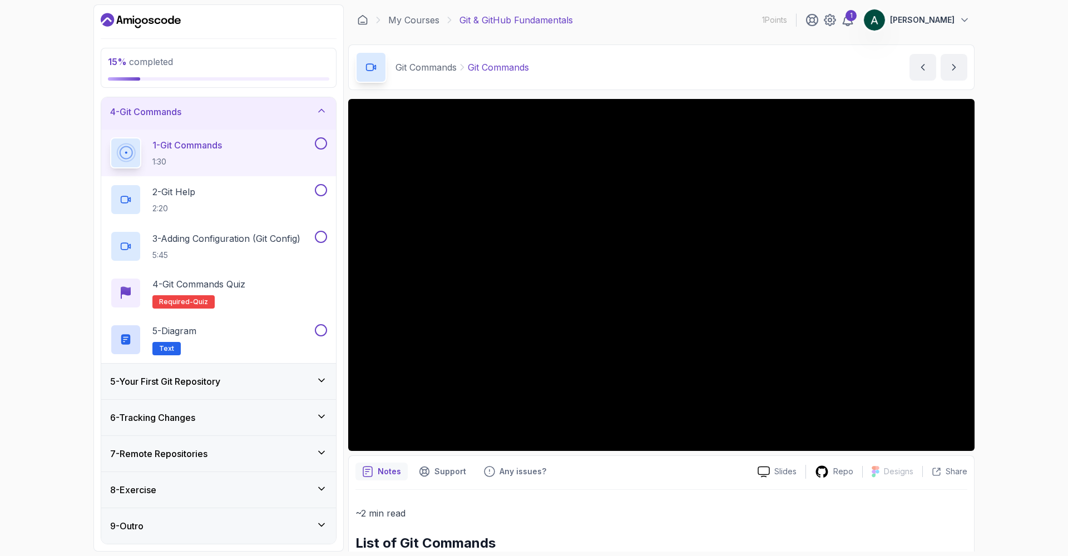 The image size is (1068, 556). Describe the element at coordinates (117, 62) in the screenshot. I see `span: 15 %` at that location.